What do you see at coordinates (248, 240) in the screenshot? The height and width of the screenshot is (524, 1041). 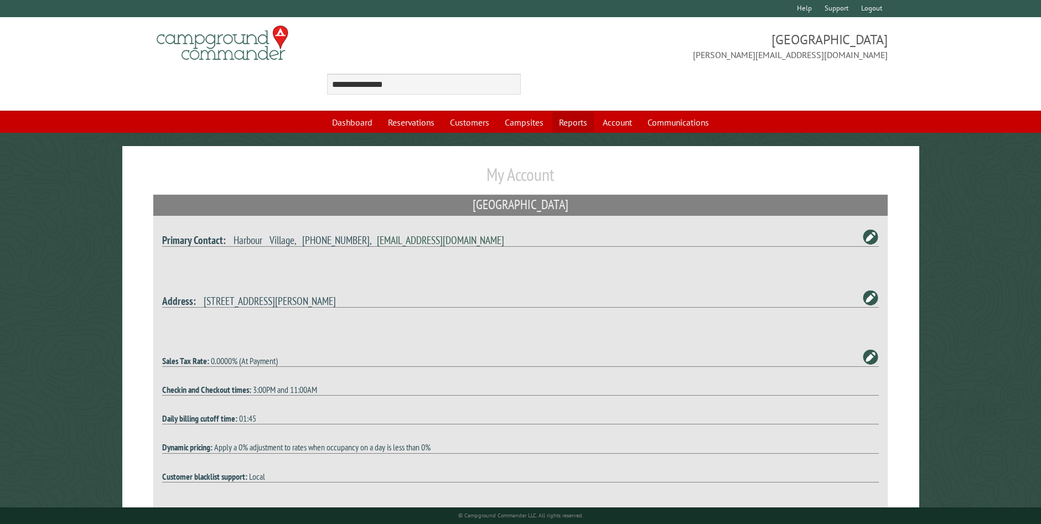 I see `span: Harbour` at bounding box center [248, 240].